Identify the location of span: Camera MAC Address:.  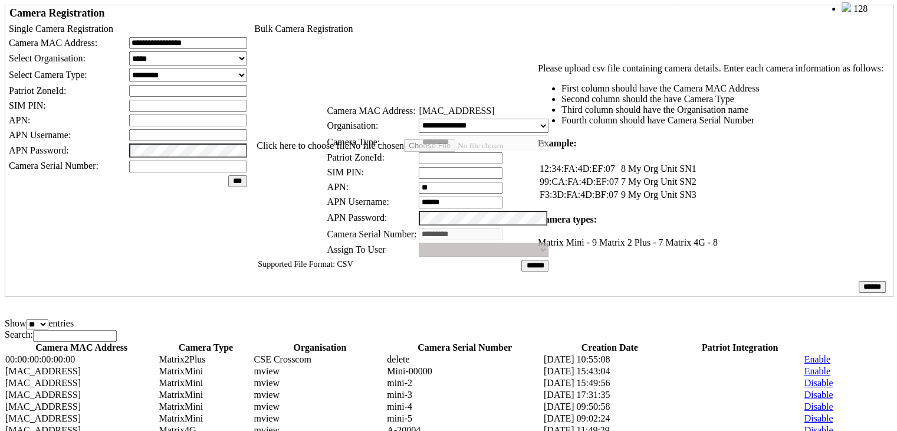
(372, 110).